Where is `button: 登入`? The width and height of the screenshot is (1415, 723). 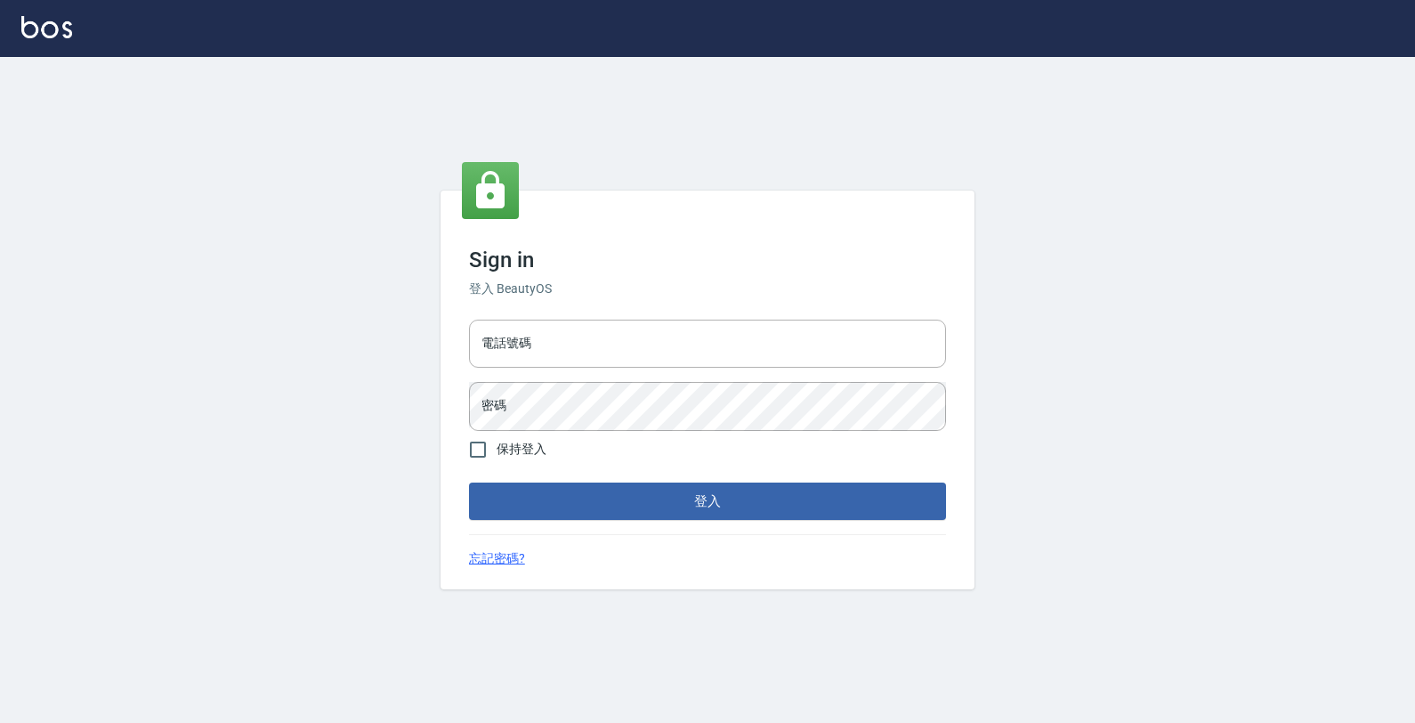
button: 登入 is located at coordinates (707, 501).